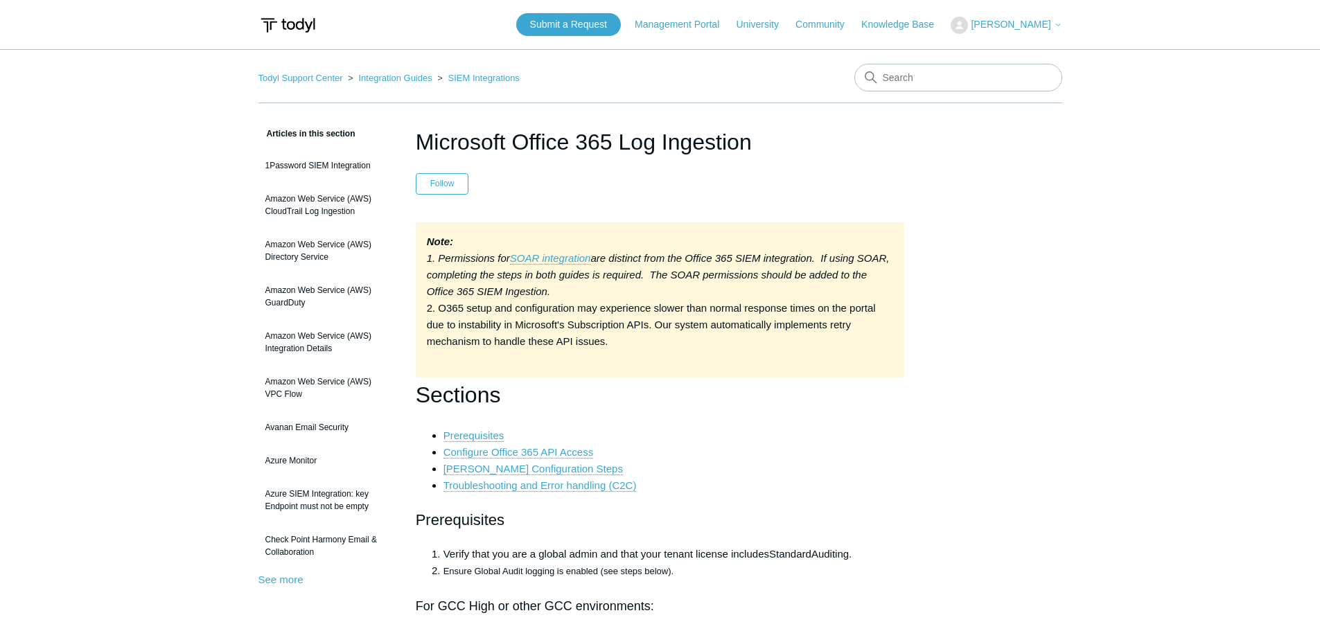  What do you see at coordinates (440, 241) in the screenshot?
I see `strong: Note:` at bounding box center [440, 241].